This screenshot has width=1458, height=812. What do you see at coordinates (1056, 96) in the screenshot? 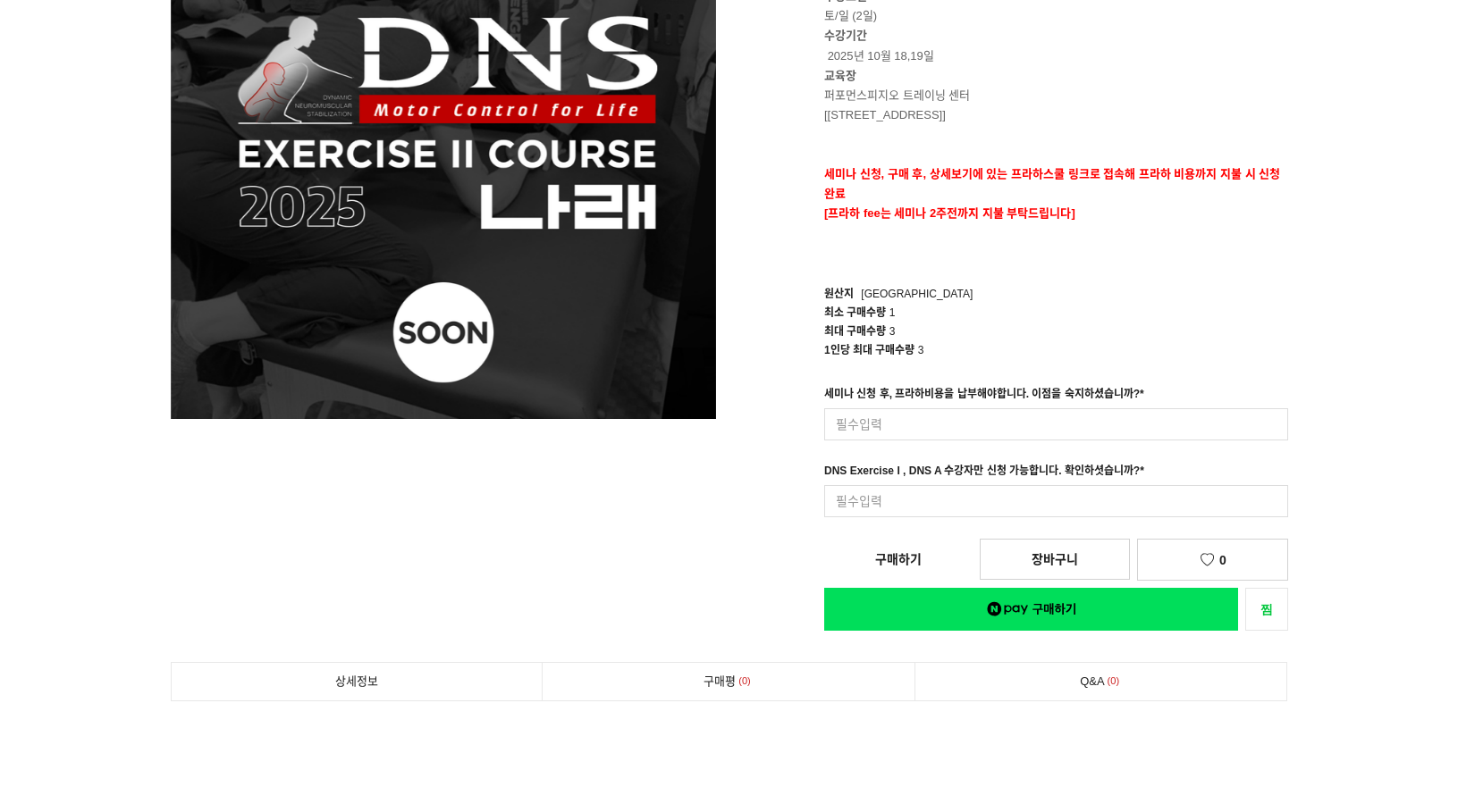
I see `p: 퍼포먼스피지오 트레이닝 센터` at bounding box center [1056, 96].